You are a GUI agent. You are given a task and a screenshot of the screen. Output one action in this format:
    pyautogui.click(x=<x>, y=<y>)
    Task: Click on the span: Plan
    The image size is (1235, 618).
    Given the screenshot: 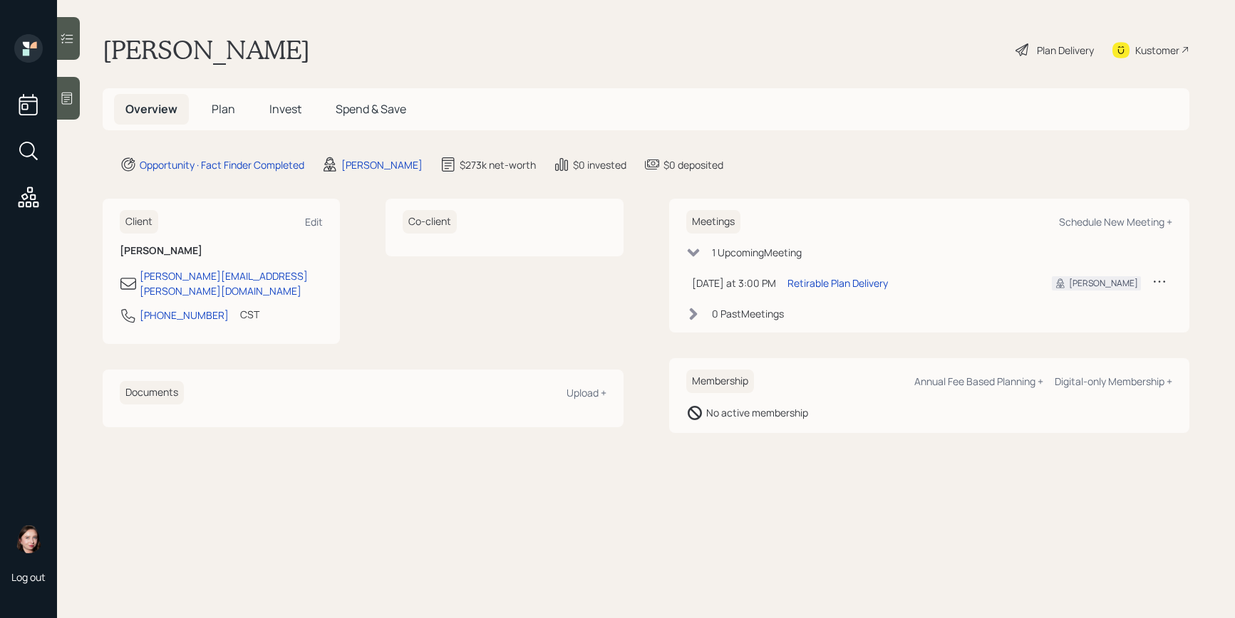 What is the action you would take?
    pyautogui.click(x=223, y=109)
    